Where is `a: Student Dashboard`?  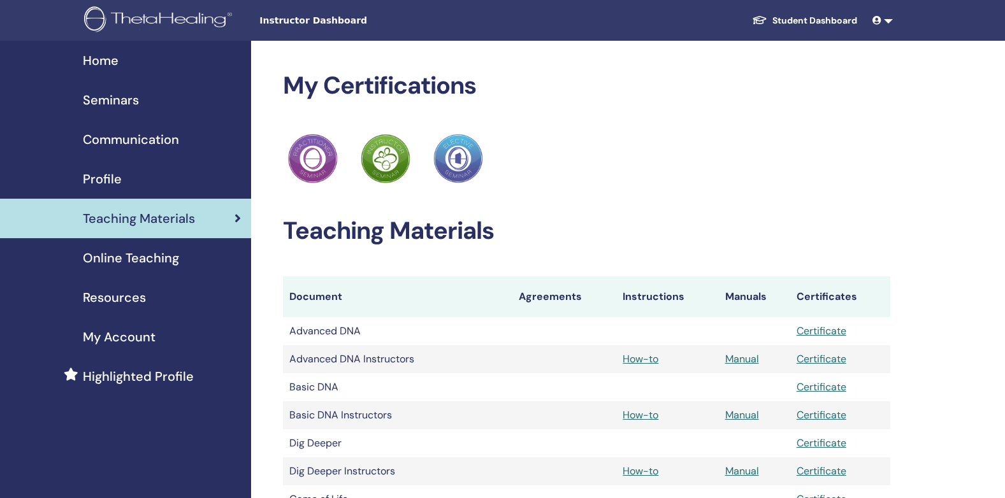
a: Student Dashboard is located at coordinates (804, 20).